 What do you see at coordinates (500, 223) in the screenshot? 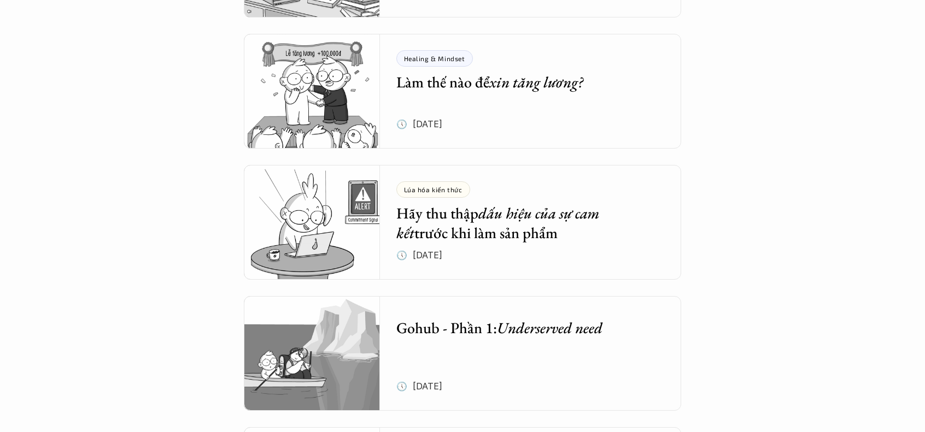
I see `em: dấu hiệu của sự cam kết` at bounding box center [500, 223].